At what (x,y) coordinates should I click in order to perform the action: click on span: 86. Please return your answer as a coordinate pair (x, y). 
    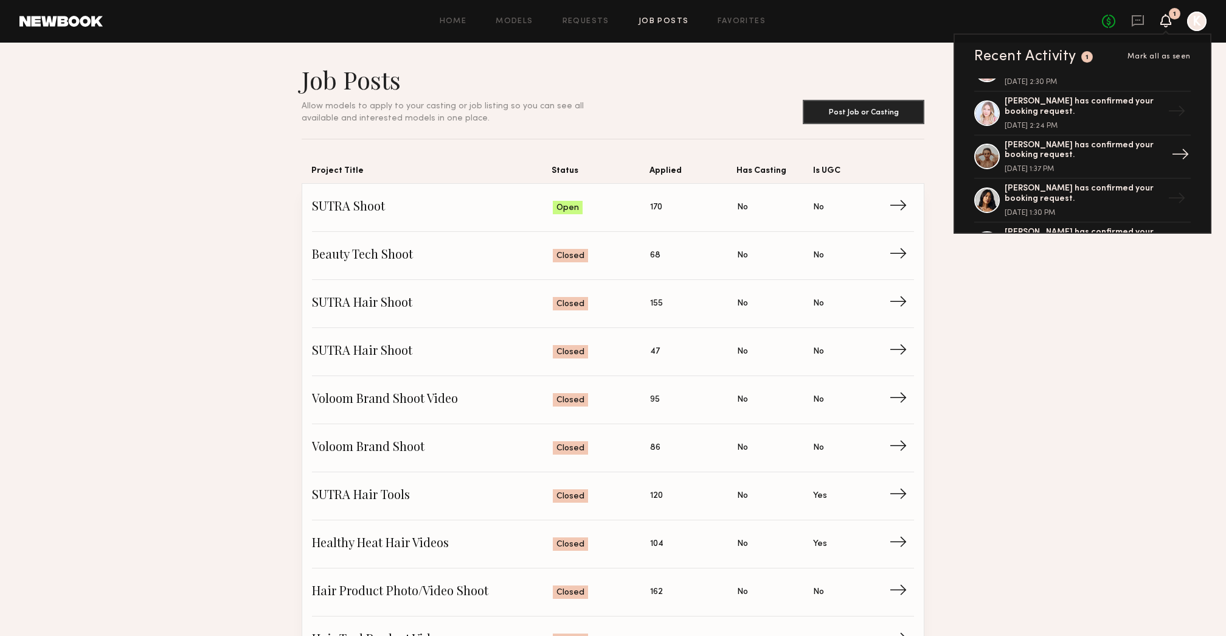
    Looking at the image, I should click on (655, 448).